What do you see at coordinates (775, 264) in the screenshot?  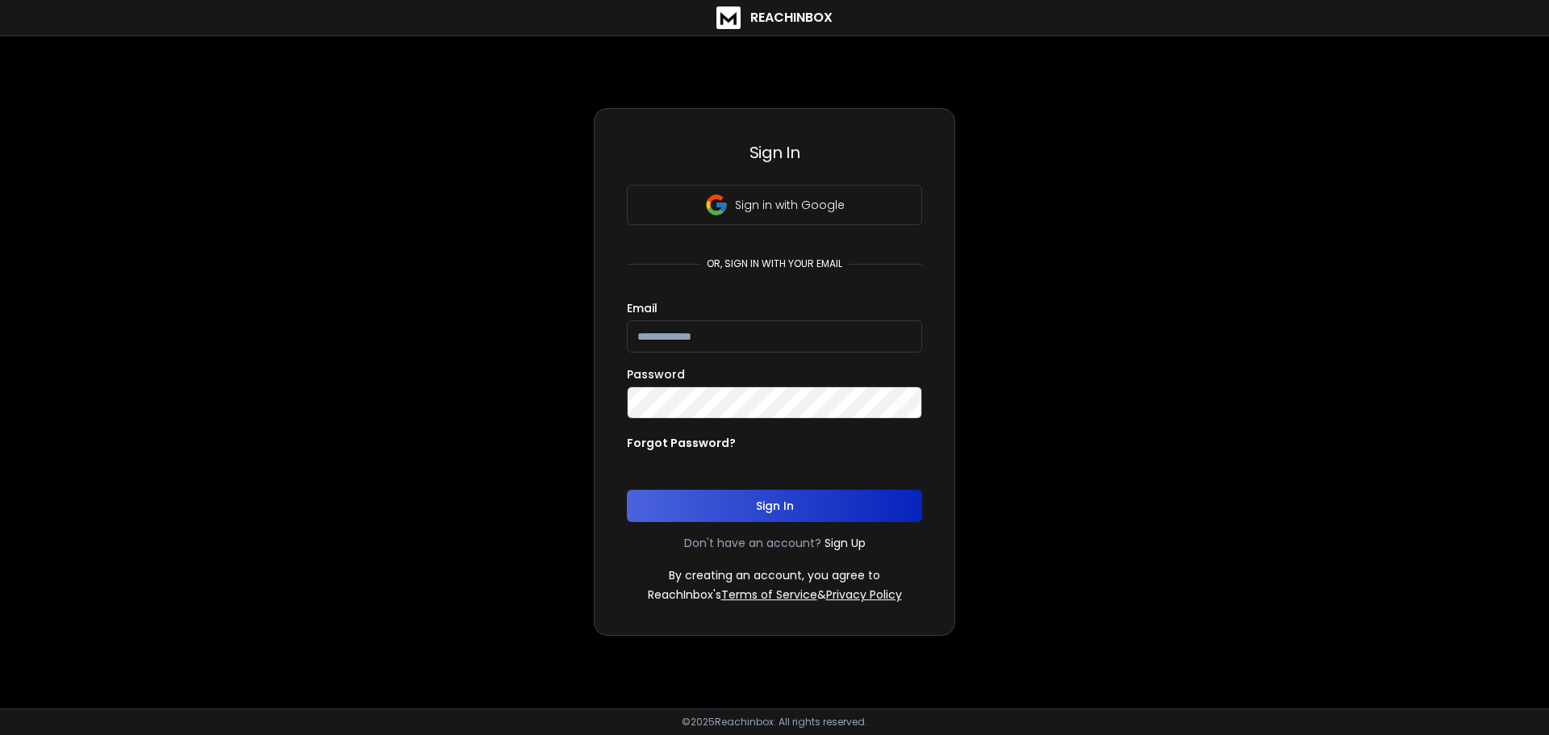 I see `p: or, sign in with your email` at bounding box center [775, 264].